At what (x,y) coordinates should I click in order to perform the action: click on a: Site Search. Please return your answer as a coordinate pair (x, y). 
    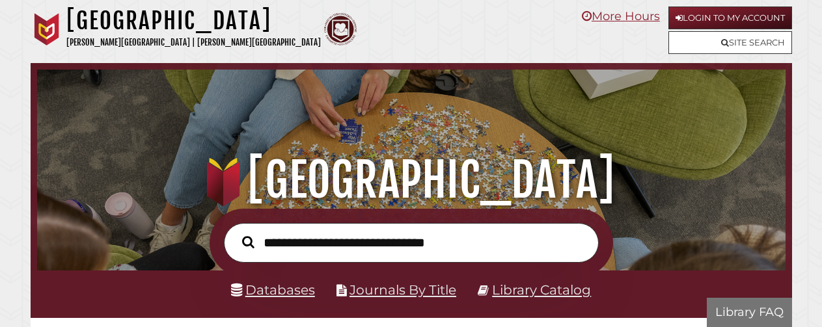
    Looking at the image, I should click on (730, 42).